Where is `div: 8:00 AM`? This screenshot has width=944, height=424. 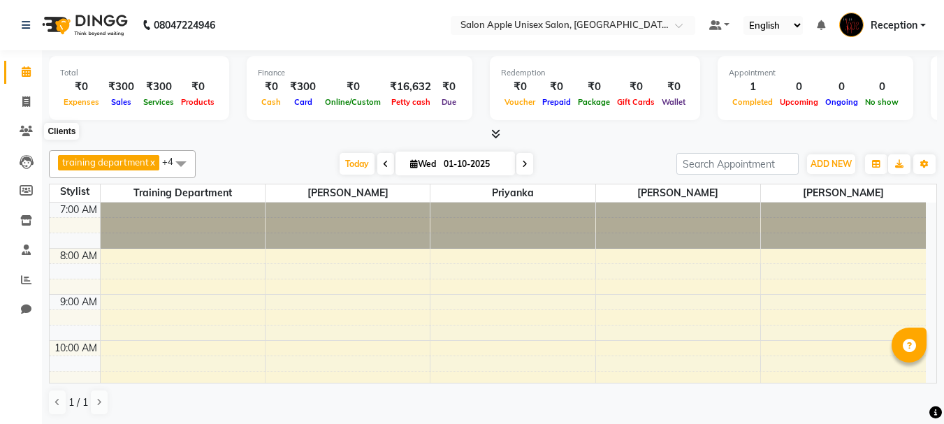 div: 8:00 AM is located at coordinates (78, 256).